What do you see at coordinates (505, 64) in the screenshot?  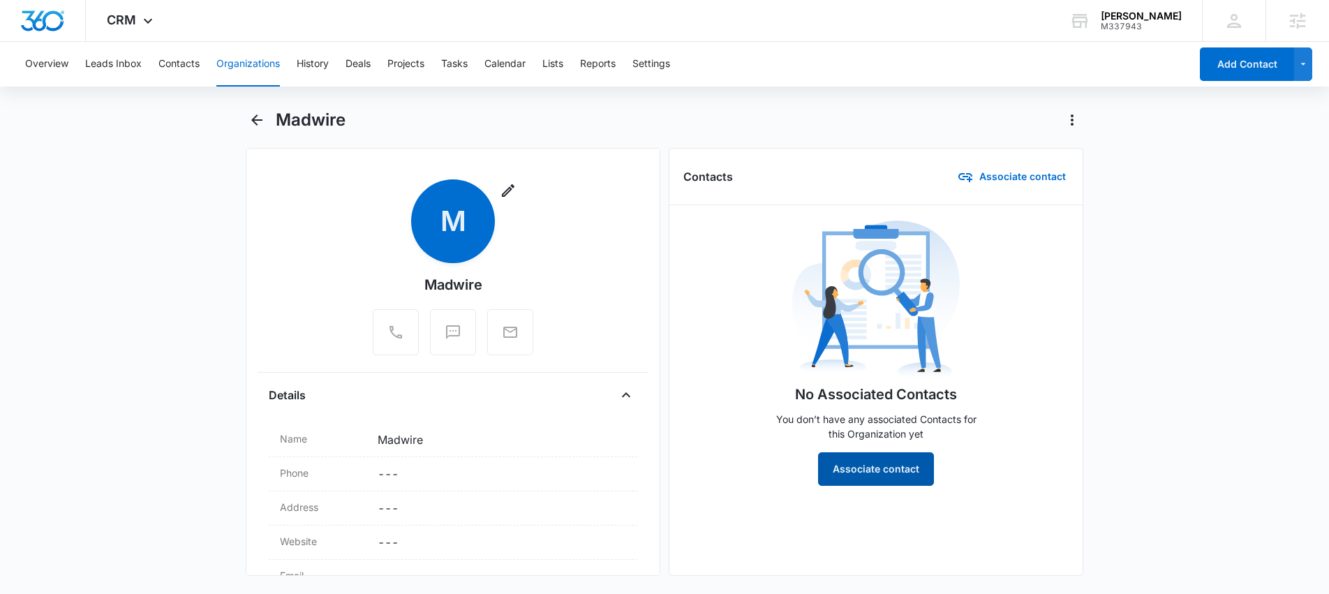 I see `button: Calendar` at bounding box center [505, 64].